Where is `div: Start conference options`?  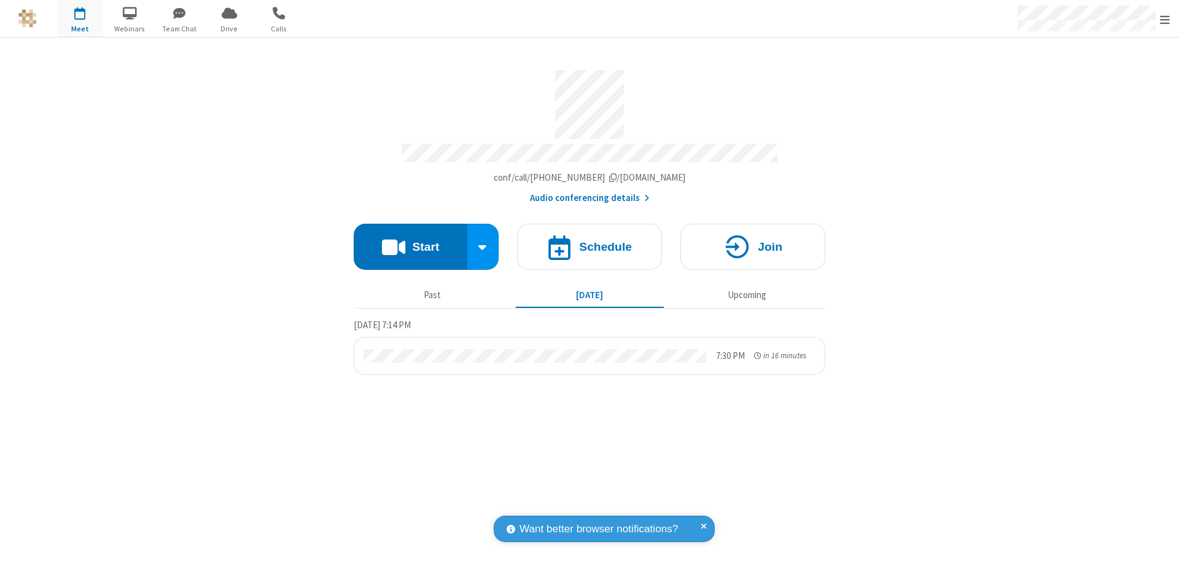 div: Start conference options is located at coordinates (483, 246).